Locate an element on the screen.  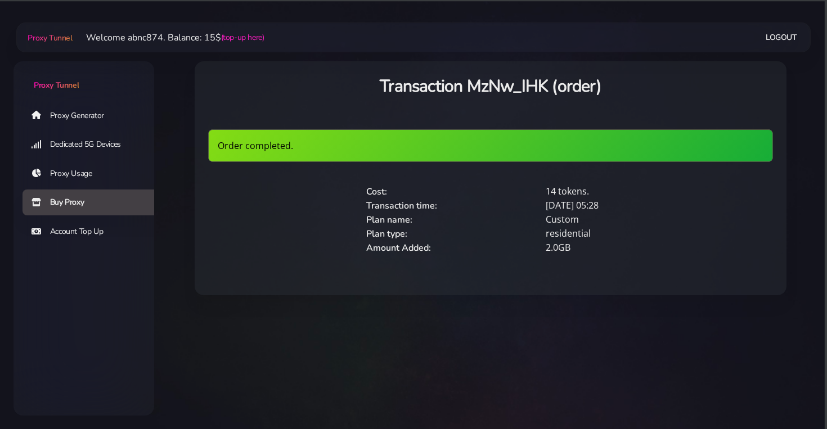
a: Proxy Generator is located at coordinates (93, 115).